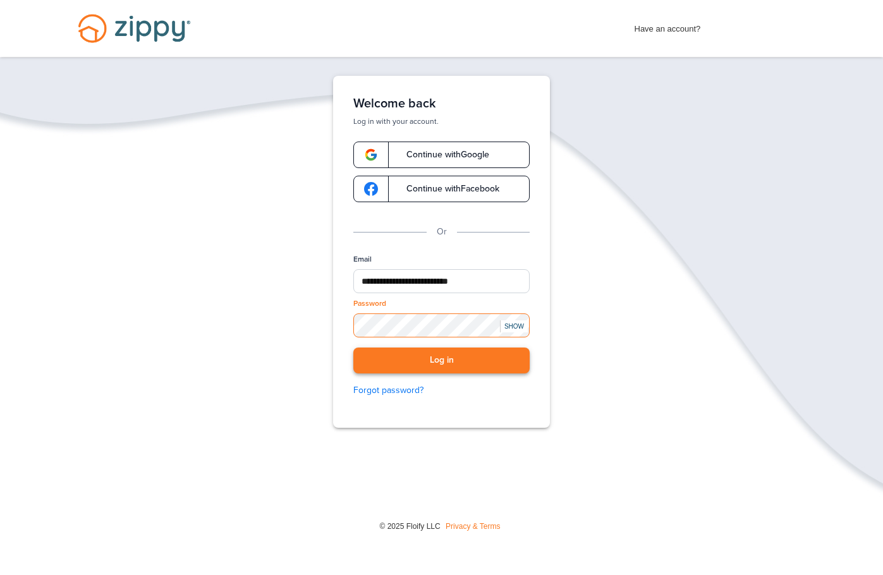  Describe the element at coordinates (441, 155) in the screenshot. I see `span: Continue with Google` at that location.